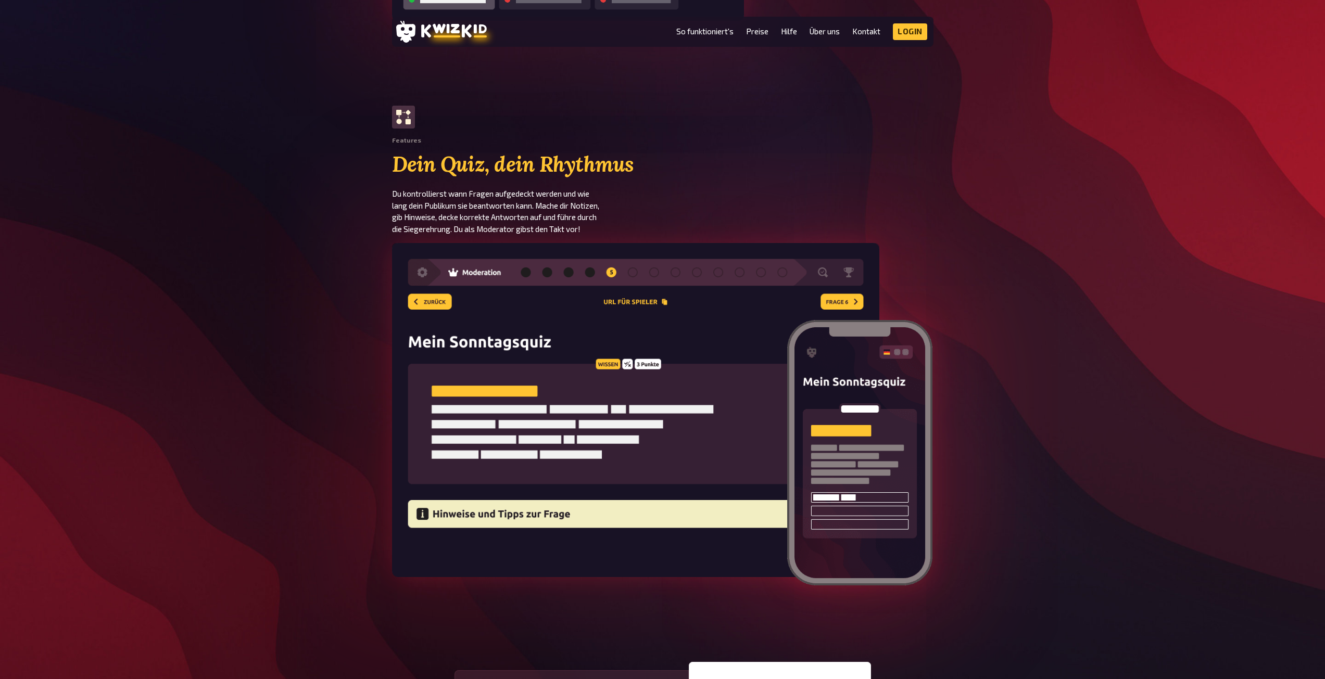  I want to click on a: Hilfe, so click(789, 31).